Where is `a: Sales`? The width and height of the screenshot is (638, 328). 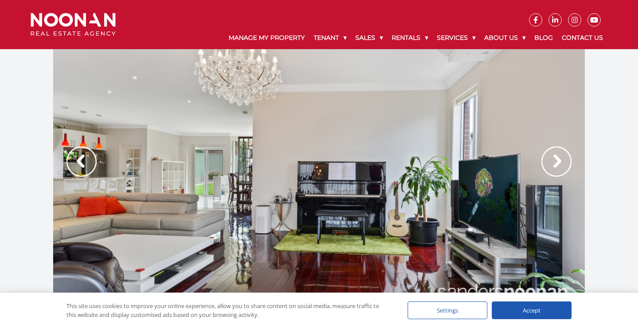 a: Sales is located at coordinates (369, 38).